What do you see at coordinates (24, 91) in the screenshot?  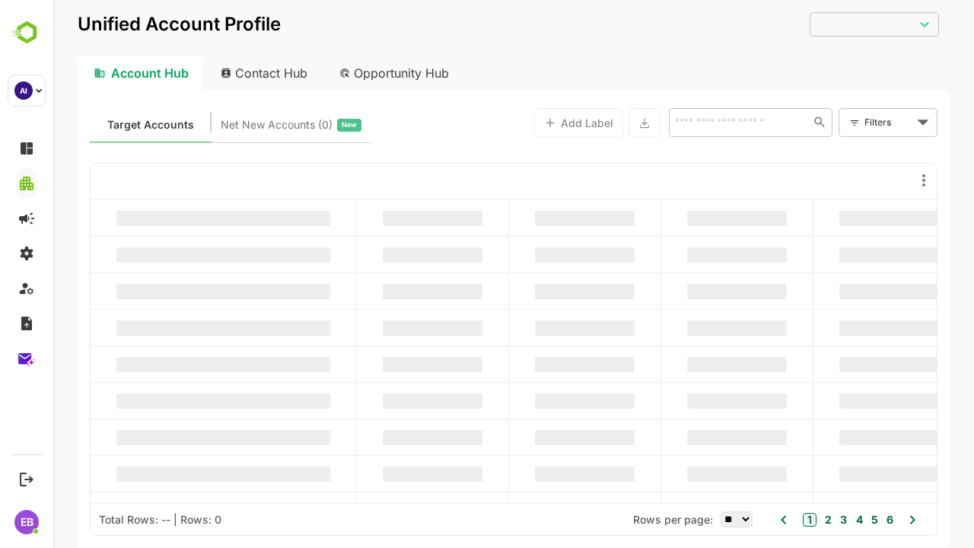 I see `div: AI` at bounding box center [24, 91].